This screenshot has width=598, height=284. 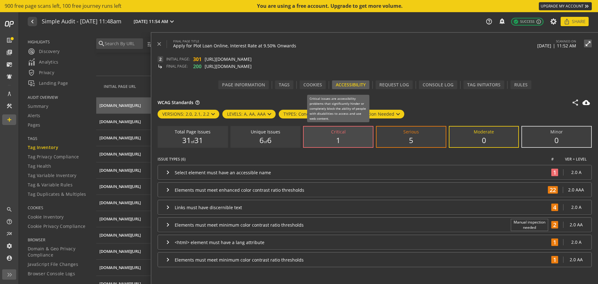 I want to click on mat-icon: architecture, so click(x=9, y=94).